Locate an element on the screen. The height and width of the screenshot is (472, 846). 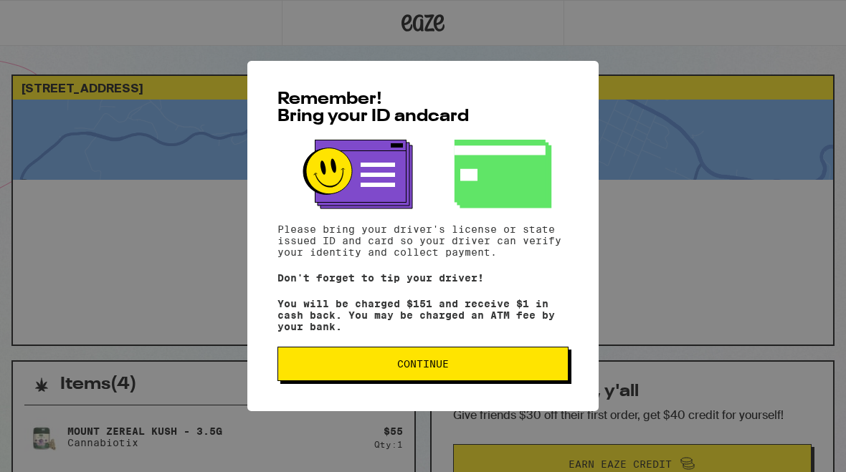
span: Remember! Bring your ID and card is located at coordinates (373, 108).